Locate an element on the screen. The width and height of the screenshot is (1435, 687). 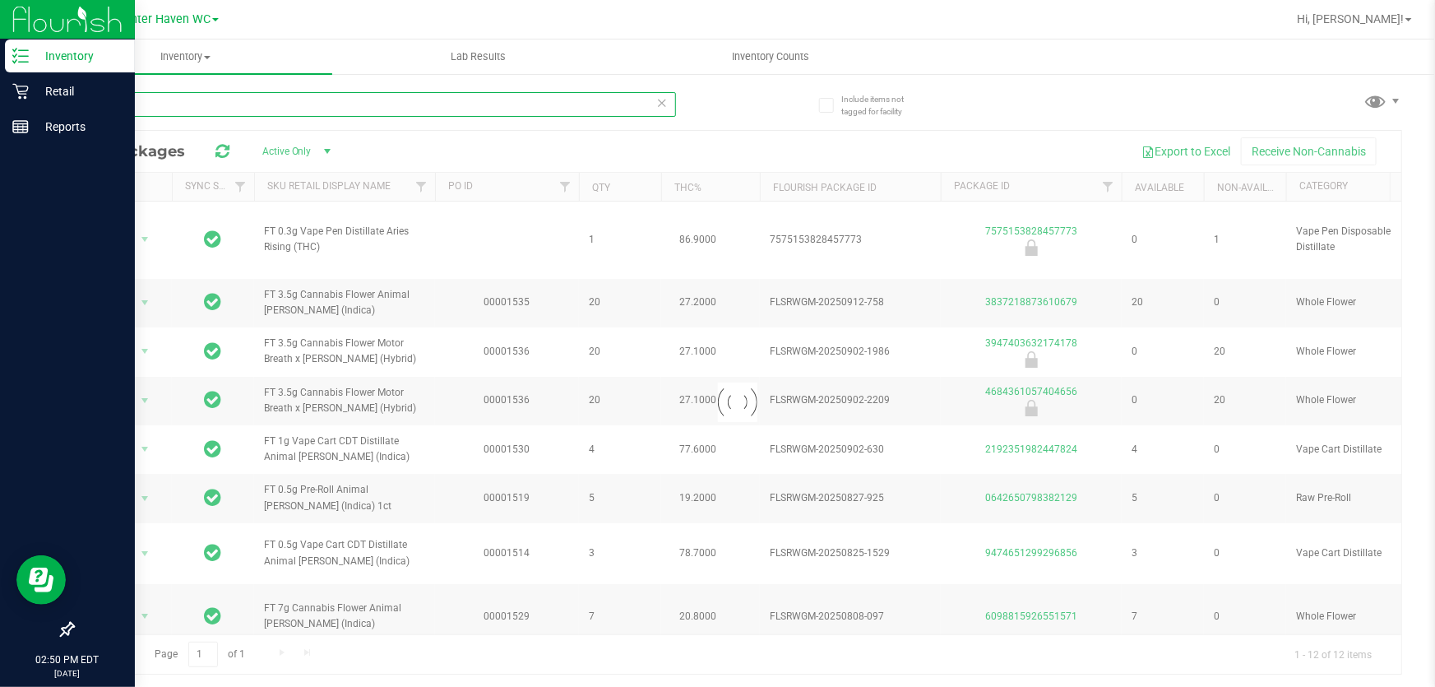
a: Inventory is located at coordinates (186, 57).